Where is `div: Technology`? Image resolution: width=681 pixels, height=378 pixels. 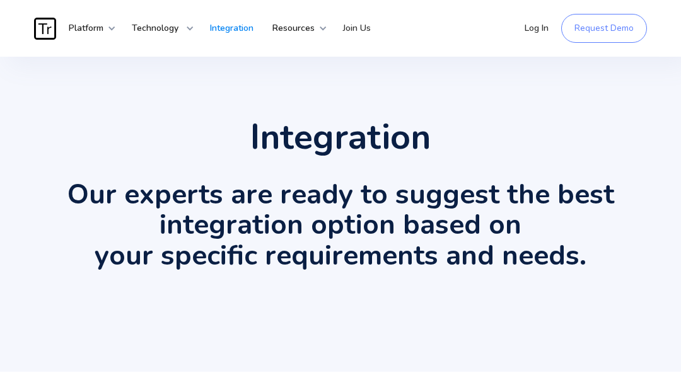
div: Technology is located at coordinates (158, 28).